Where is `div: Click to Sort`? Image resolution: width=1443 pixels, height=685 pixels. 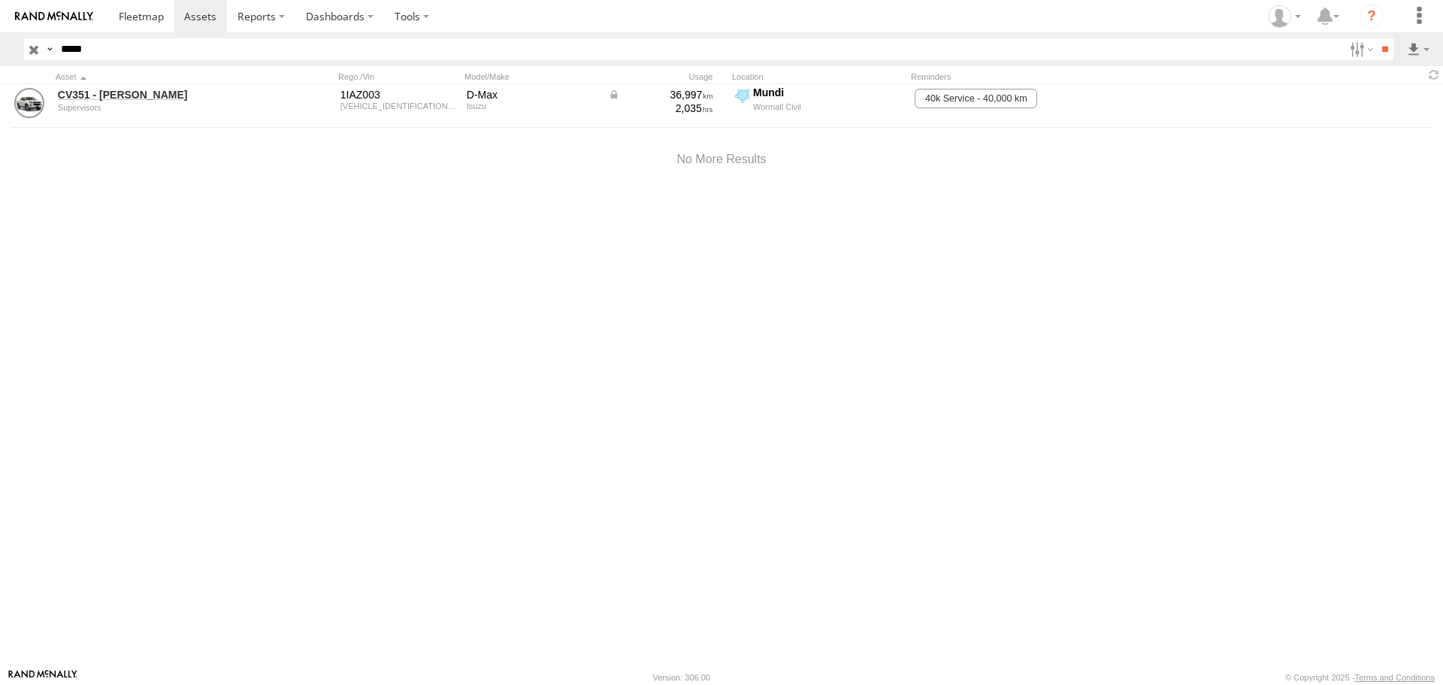
div: Click to Sort is located at coordinates (161, 77).